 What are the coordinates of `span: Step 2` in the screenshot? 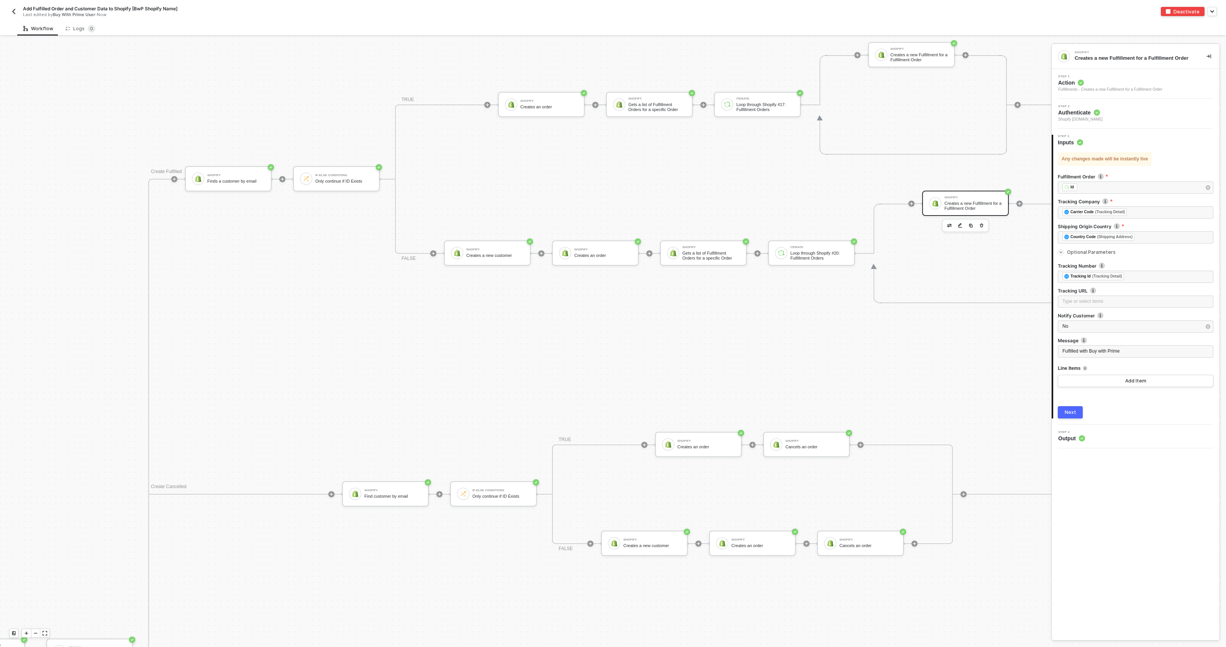 It's located at (1080, 106).